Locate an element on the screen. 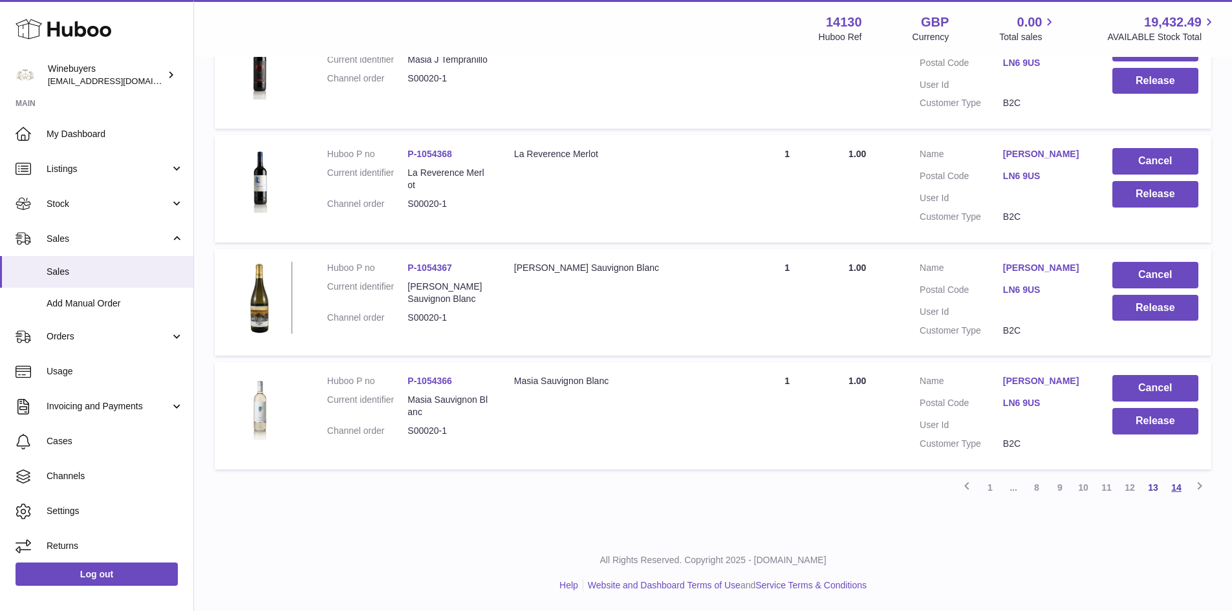  span: Orders is located at coordinates (108, 336).